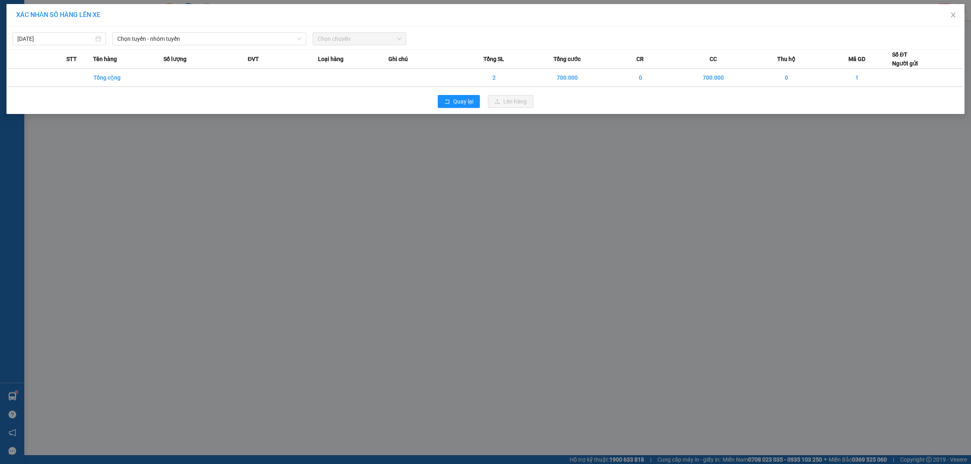 The image size is (971, 464). Describe the element at coordinates (857, 59) in the screenshot. I see `span: Mã GD` at that location.